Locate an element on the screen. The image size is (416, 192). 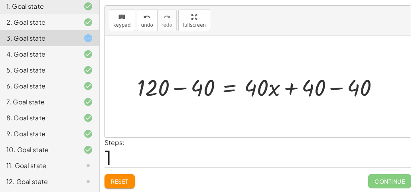
span: undo is located at coordinates (147, 25).